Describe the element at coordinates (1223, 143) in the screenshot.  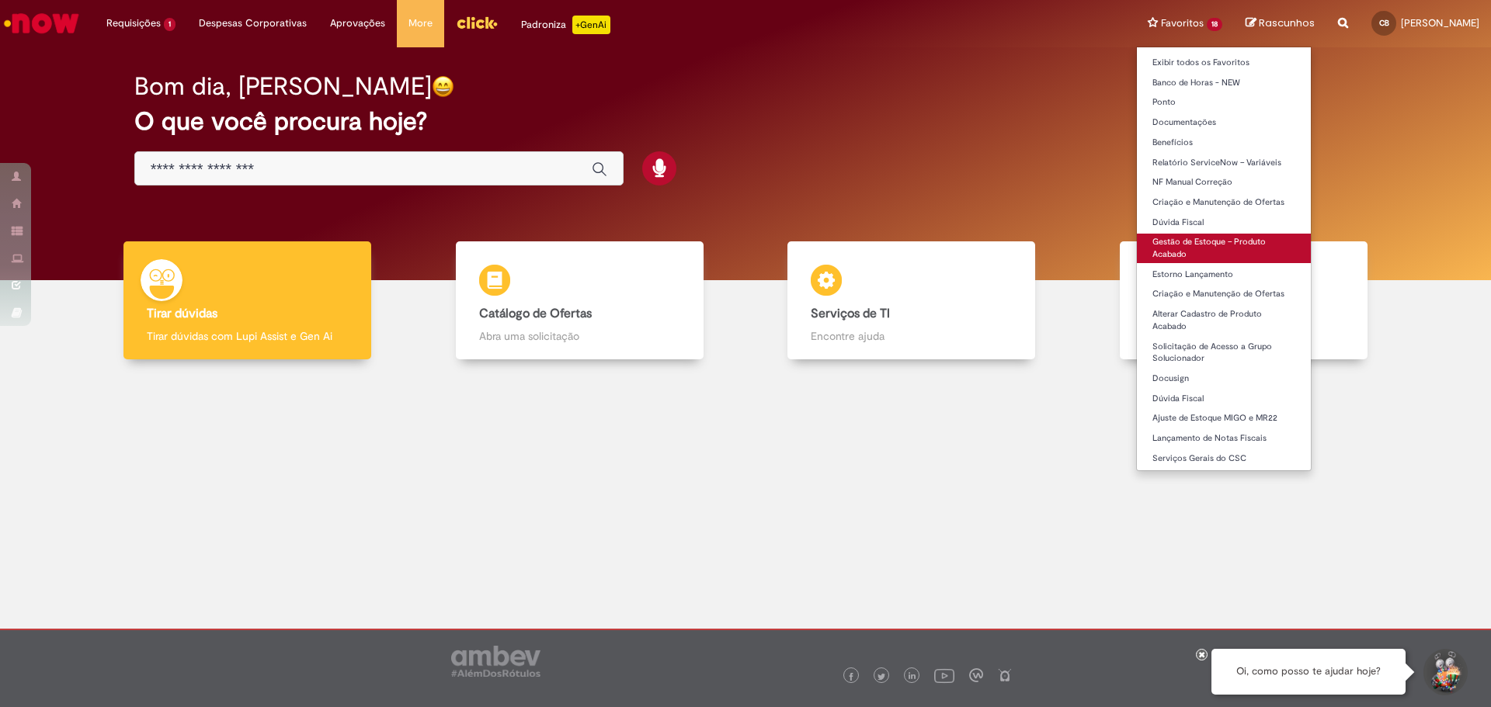
I see `a: Benefícios` at that location.